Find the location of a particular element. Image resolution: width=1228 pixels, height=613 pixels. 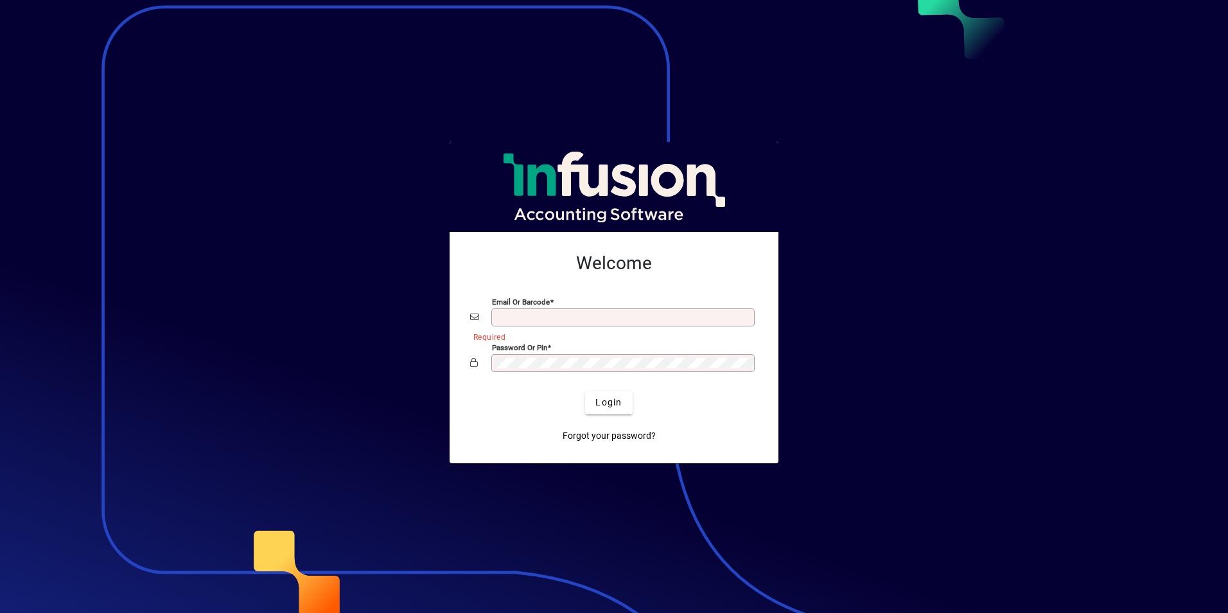

button: Login is located at coordinates (608, 403).